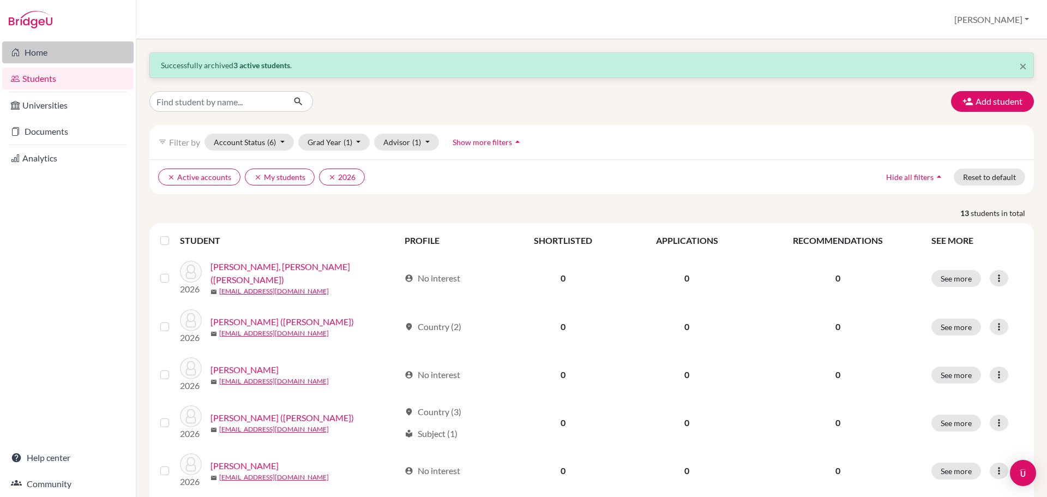  I want to click on i: filter_list, so click(162, 142).